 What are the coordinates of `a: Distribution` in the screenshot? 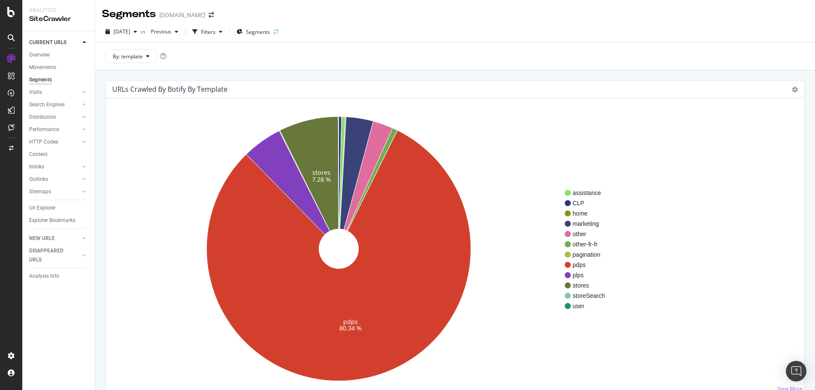 It's located at (54, 117).